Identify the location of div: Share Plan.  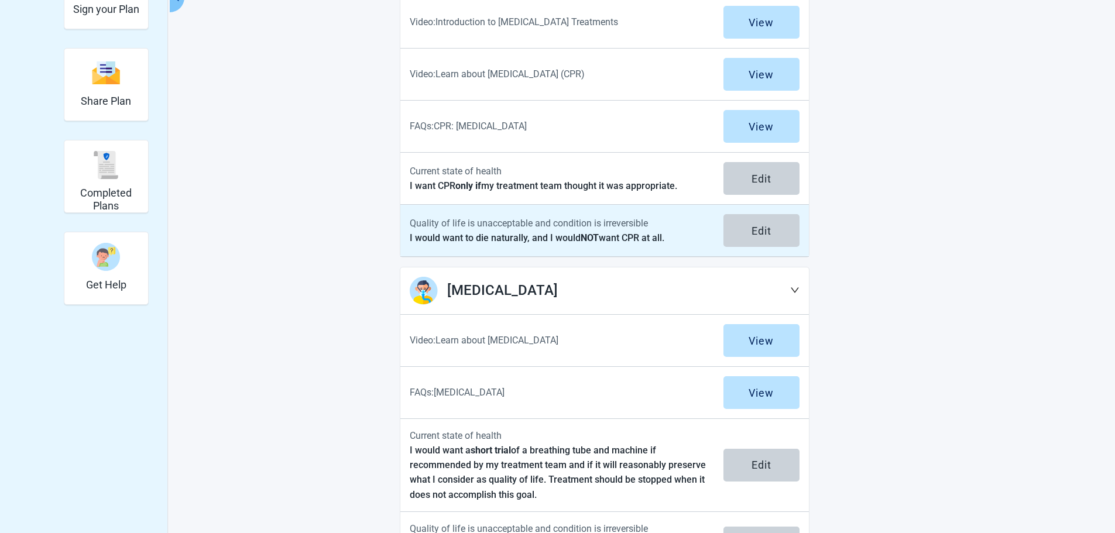
(106, 84).